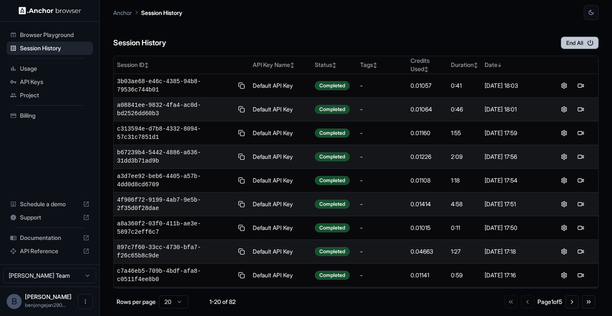 Image resolution: width=612 pixels, height=316 pixels. Describe the element at coordinates (55, 95) in the screenshot. I see `span: Project` at that location.